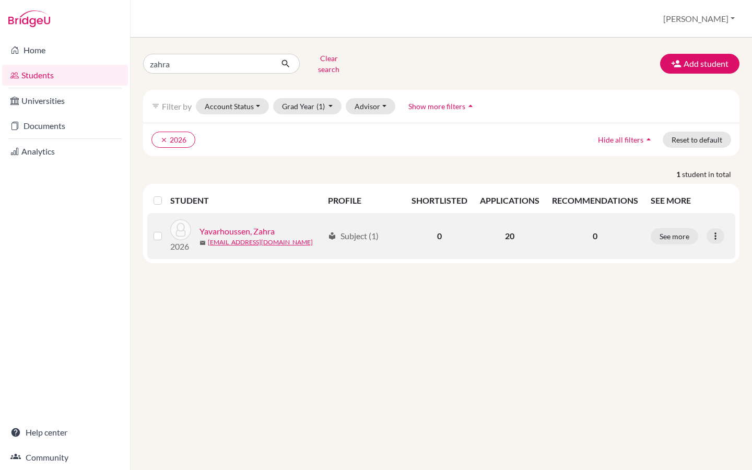  I want to click on button: Show more filtersarrow_drop_up, so click(442, 106).